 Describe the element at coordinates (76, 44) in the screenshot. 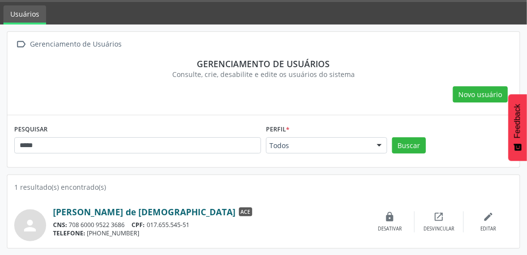

I see `div: Gerenciamento de Usuários` at that location.